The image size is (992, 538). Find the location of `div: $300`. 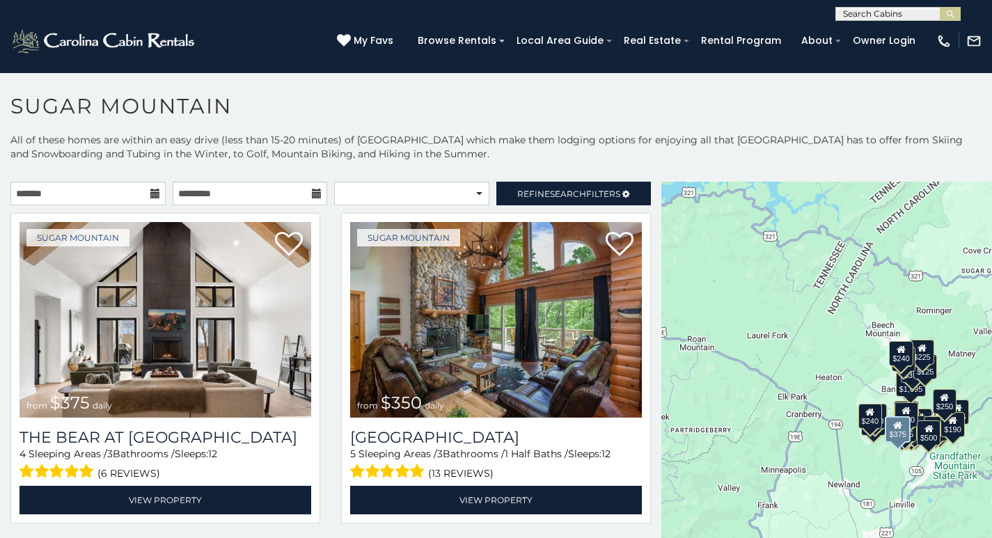

div: $300 is located at coordinates (906, 415).